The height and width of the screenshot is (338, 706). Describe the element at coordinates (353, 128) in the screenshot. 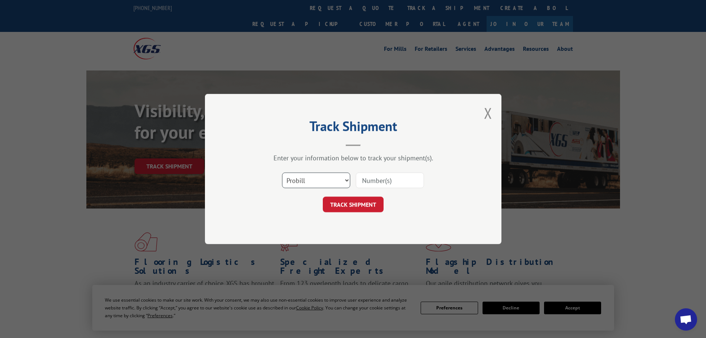

I see `h2: Track Shipment` at that location.